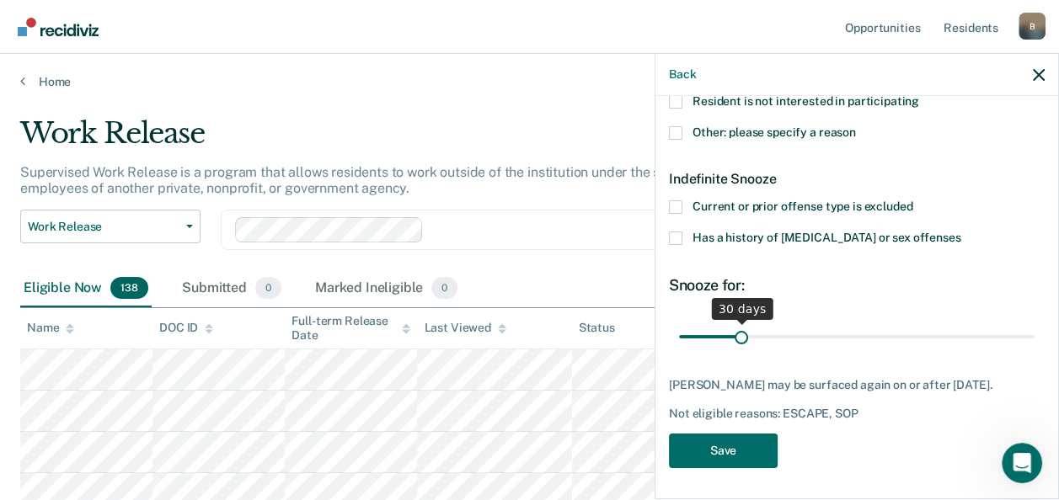  What do you see at coordinates (774, 132) in the screenshot?
I see `span: Other: please specify a reason` at bounding box center [774, 132].